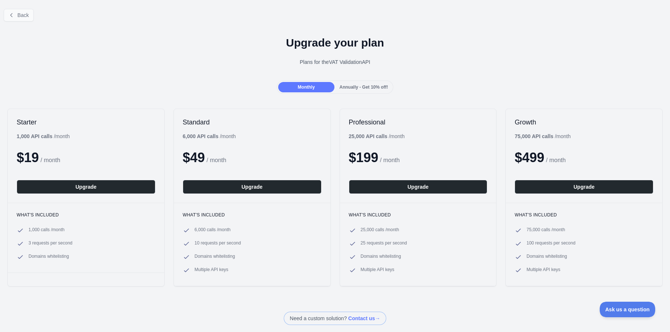 Image resolution: width=670 pixels, height=332 pixels. Describe the element at coordinates (368, 136) in the screenshot. I see `b: 25,000 API calls` at that location.